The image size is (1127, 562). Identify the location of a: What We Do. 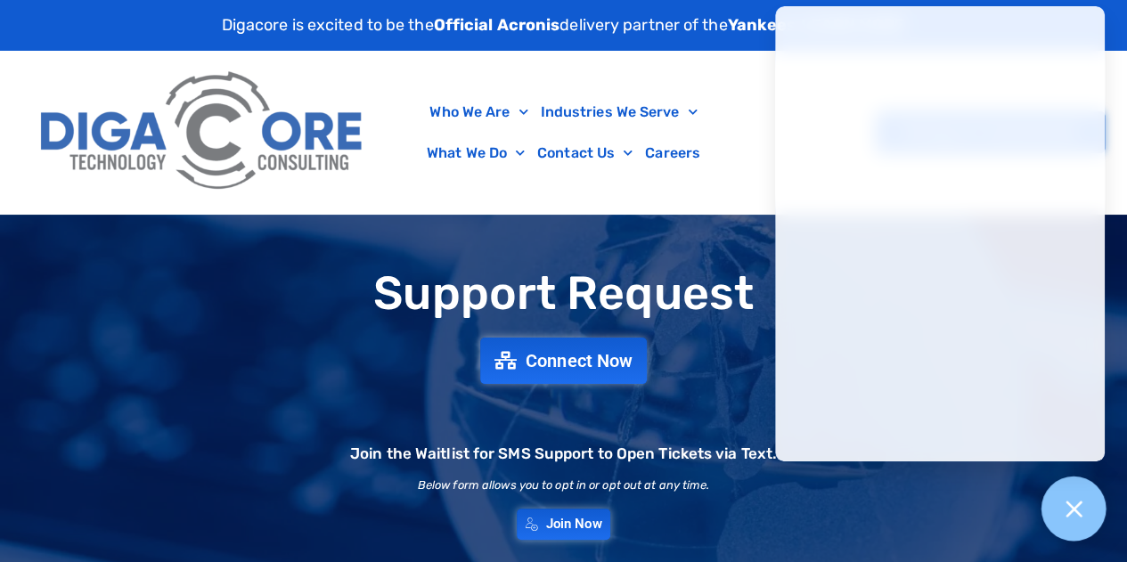
(476, 153).